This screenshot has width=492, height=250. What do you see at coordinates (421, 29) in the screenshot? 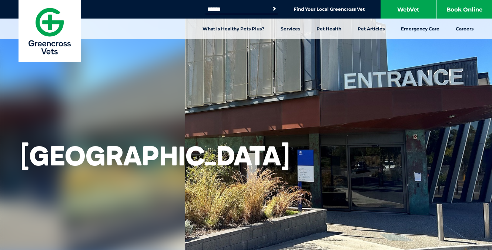
I see `a: Emergency Care` at bounding box center [421, 29].